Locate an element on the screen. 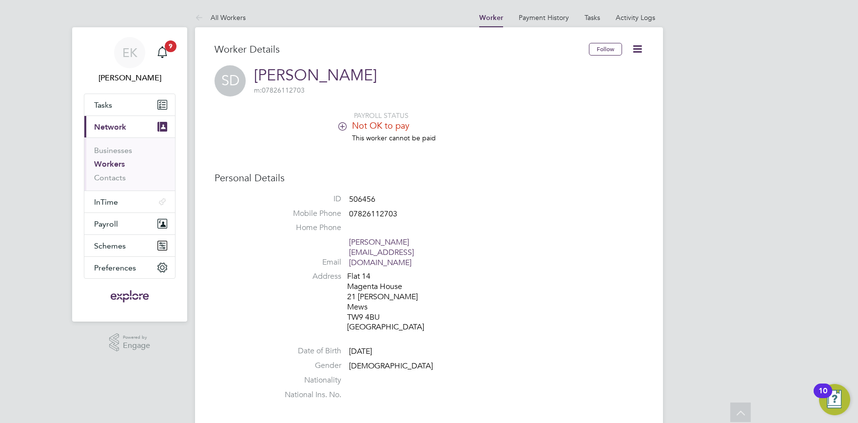  button: Schemes is located at coordinates (130, 246).